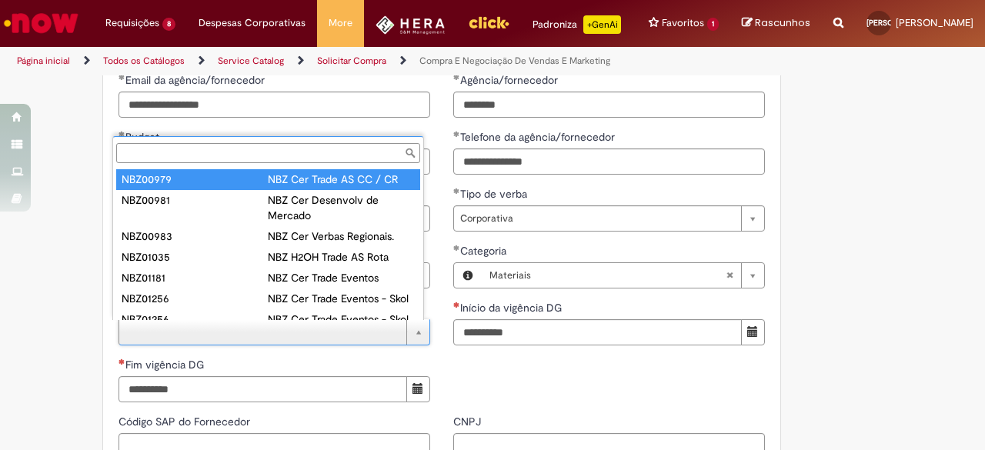 The image size is (985, 450). I want to click on ul: NBZ, so click(268, 243).